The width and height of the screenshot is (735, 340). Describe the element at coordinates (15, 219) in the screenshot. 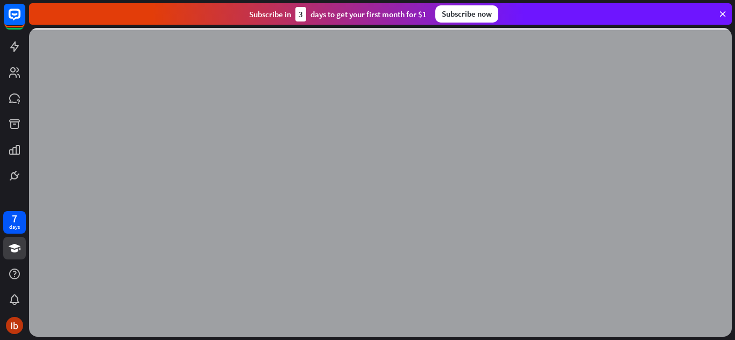

I see `div: 7` at that location.